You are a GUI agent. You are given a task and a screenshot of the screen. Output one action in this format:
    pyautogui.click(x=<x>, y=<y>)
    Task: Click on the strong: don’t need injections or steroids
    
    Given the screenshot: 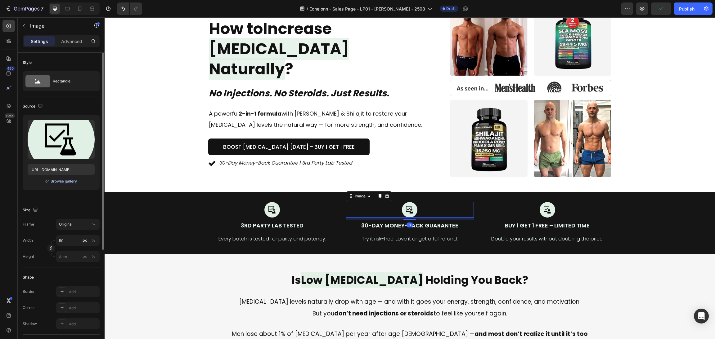 What is the action you would take?
    pyautogui.click(x=279, y=296)
    